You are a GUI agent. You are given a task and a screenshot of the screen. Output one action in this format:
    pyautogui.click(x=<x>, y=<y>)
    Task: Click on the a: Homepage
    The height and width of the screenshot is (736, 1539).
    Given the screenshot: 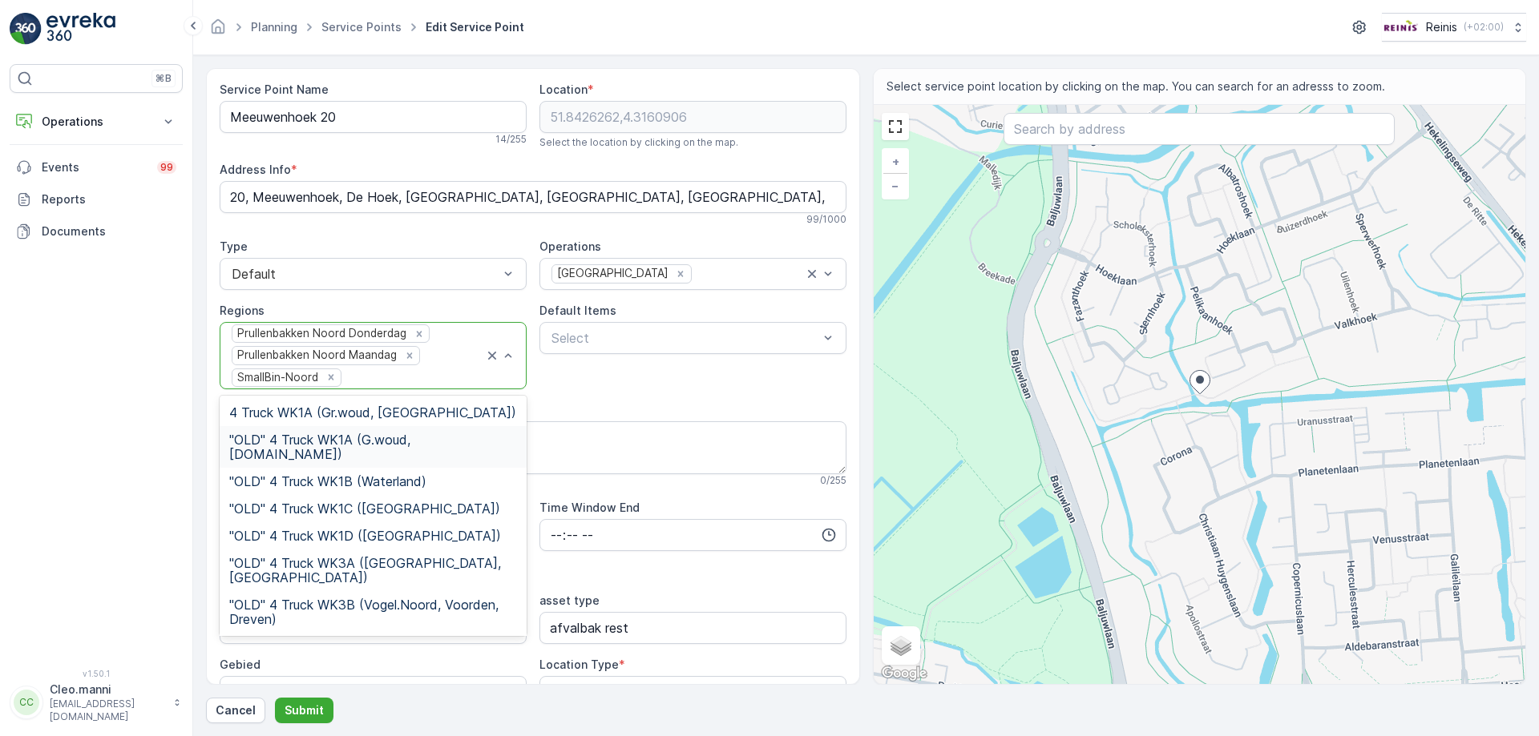 What is the action you would take?
    pyautogui.click(x=218, y=30)
    